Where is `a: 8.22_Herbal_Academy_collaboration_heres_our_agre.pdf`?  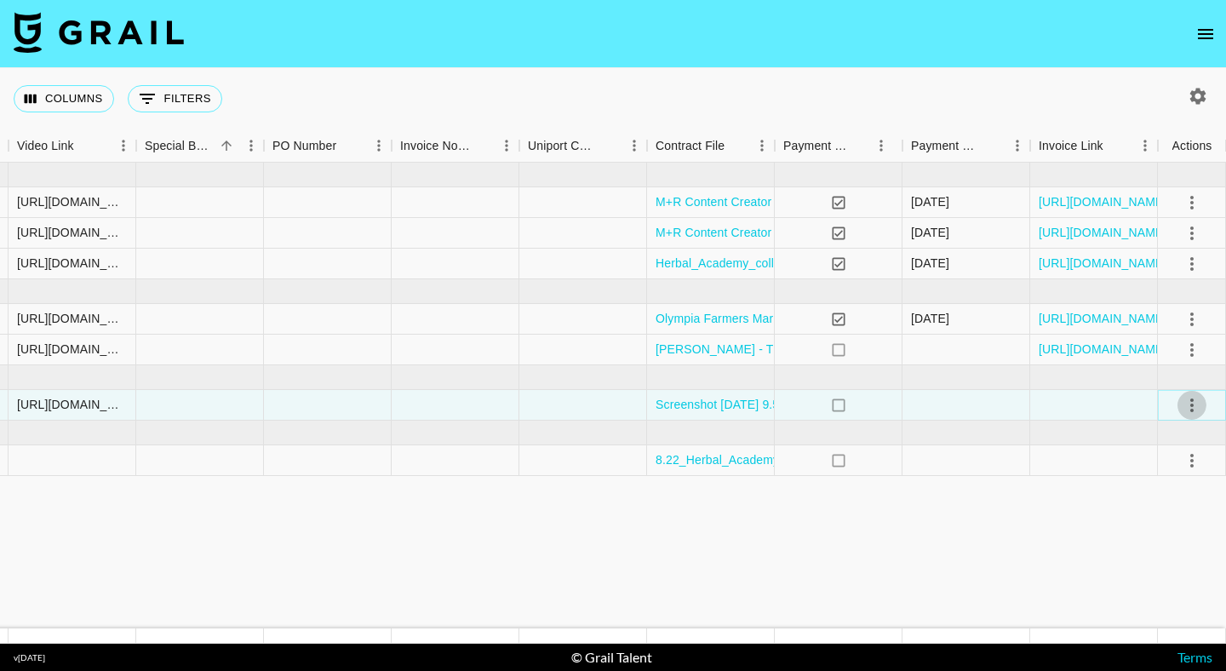 a: 8.22_Herbal_Academy_collaboration_heres_our_agre.pdf is located at coordinates (812, 460).